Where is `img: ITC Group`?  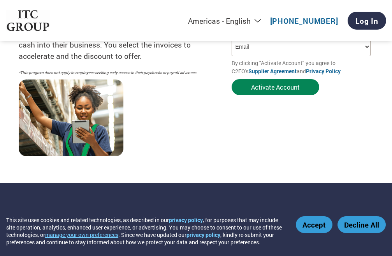 img: ITC Group is located at coordinates (28, 21).